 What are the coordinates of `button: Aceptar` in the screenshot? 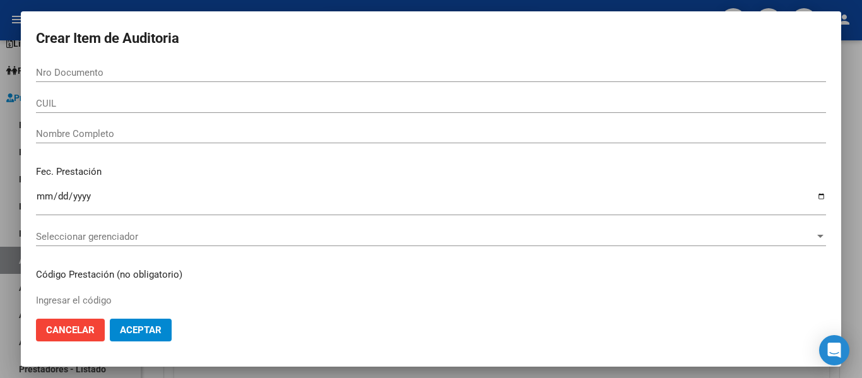 It's located at (141, 330).